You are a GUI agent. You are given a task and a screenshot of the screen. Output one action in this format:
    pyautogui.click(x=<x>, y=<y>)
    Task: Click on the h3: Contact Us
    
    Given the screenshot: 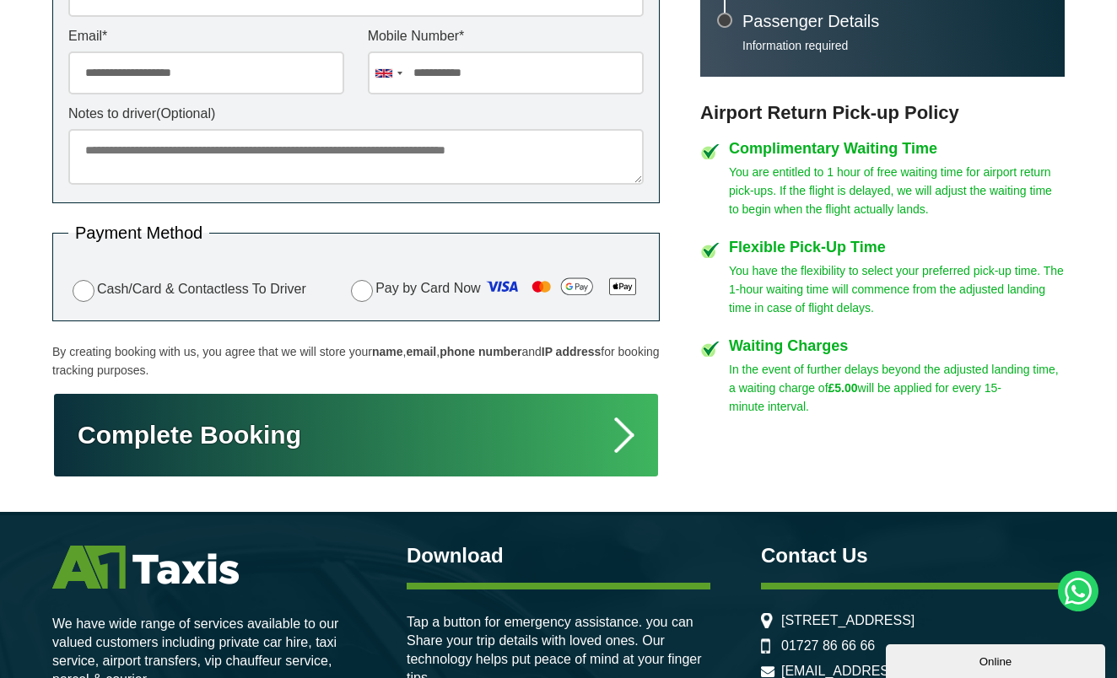 What is the action you would take?
    pyautogui.click(x=913, y=556)
    